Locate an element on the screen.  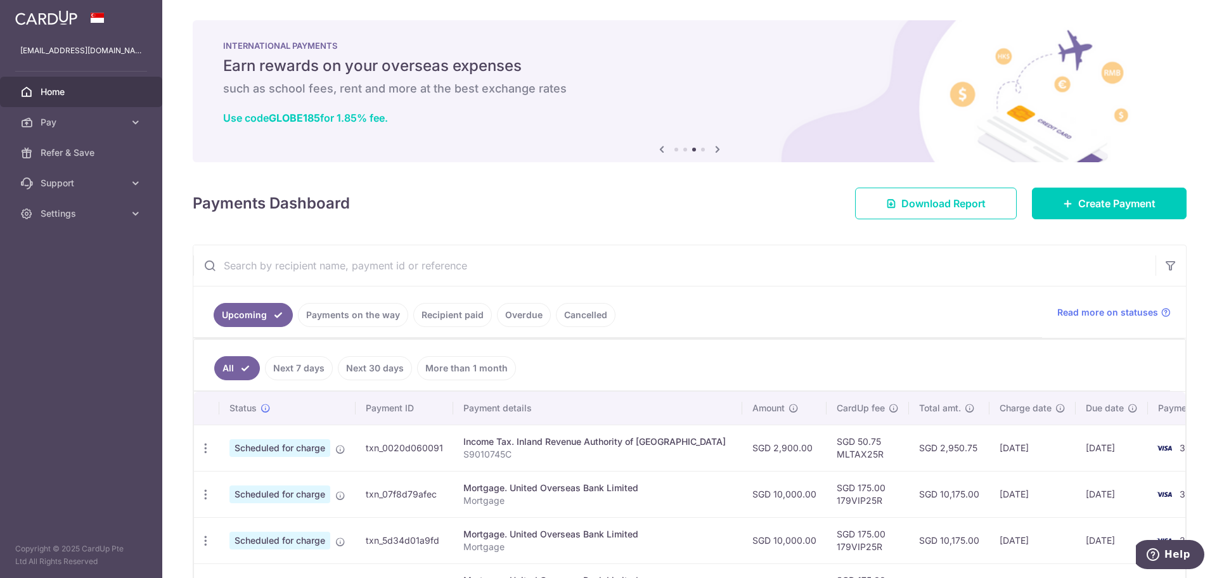
td: txn_0020d060091 is located at coordinates (404, 447).